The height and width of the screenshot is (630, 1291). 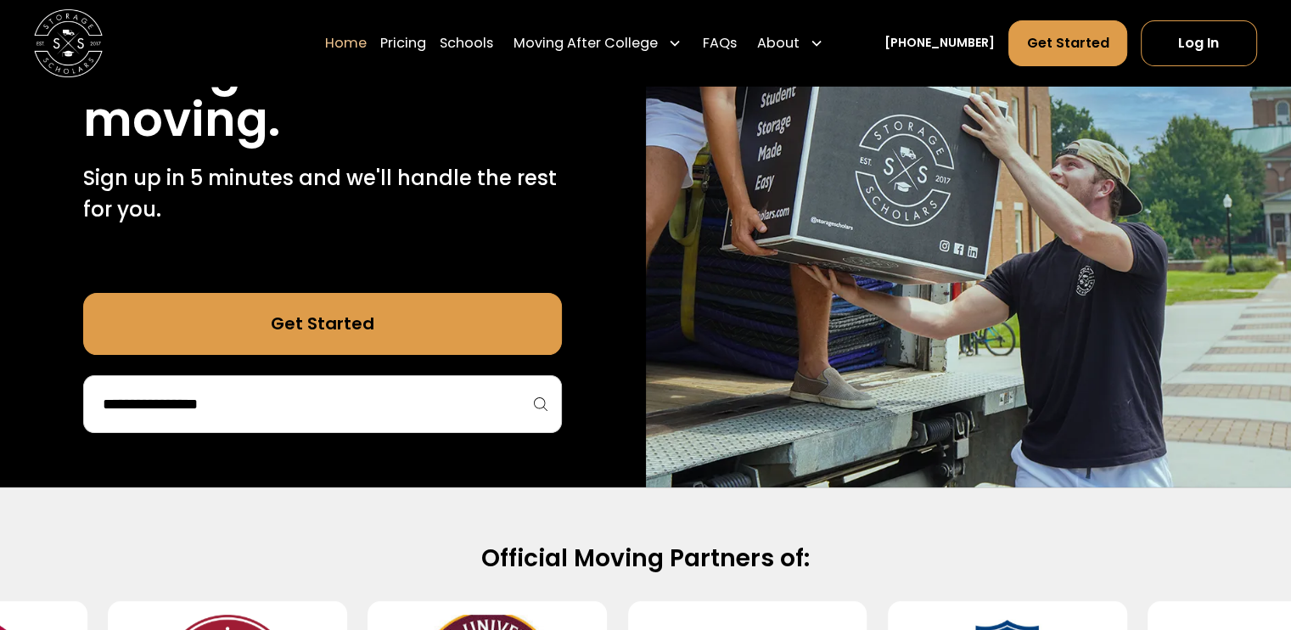 What do you see at coordinates (1198, 42) in the screenshot?
I see `a: Log In` at bounding box center [1198, 42].